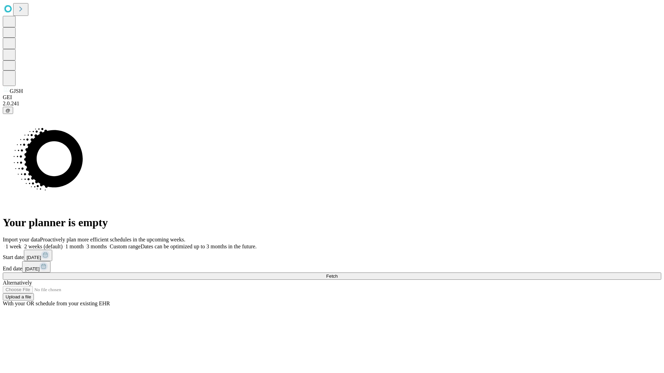  What do you see at coordinates (13, 247) in the screenshot?
I see `span: 1 week` at bounding box center [13, 247].